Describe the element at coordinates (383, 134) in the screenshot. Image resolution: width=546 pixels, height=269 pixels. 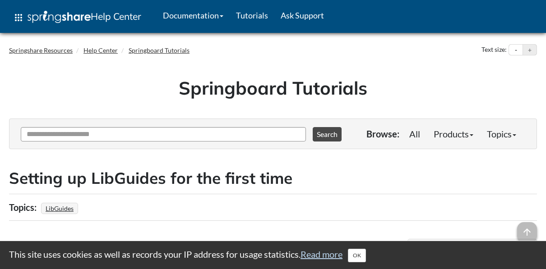
I see `p: Browse:` at that location.